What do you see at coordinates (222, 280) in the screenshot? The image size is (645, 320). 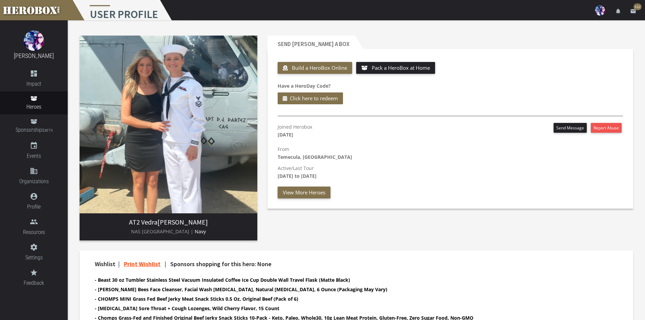 I see `b: - Beast 30 oz Tumbler Stainless Steel Vacuum Insulated Coffee Ice Cup Double Wall Travel Flask (M...` at bounding box center [222, 280].